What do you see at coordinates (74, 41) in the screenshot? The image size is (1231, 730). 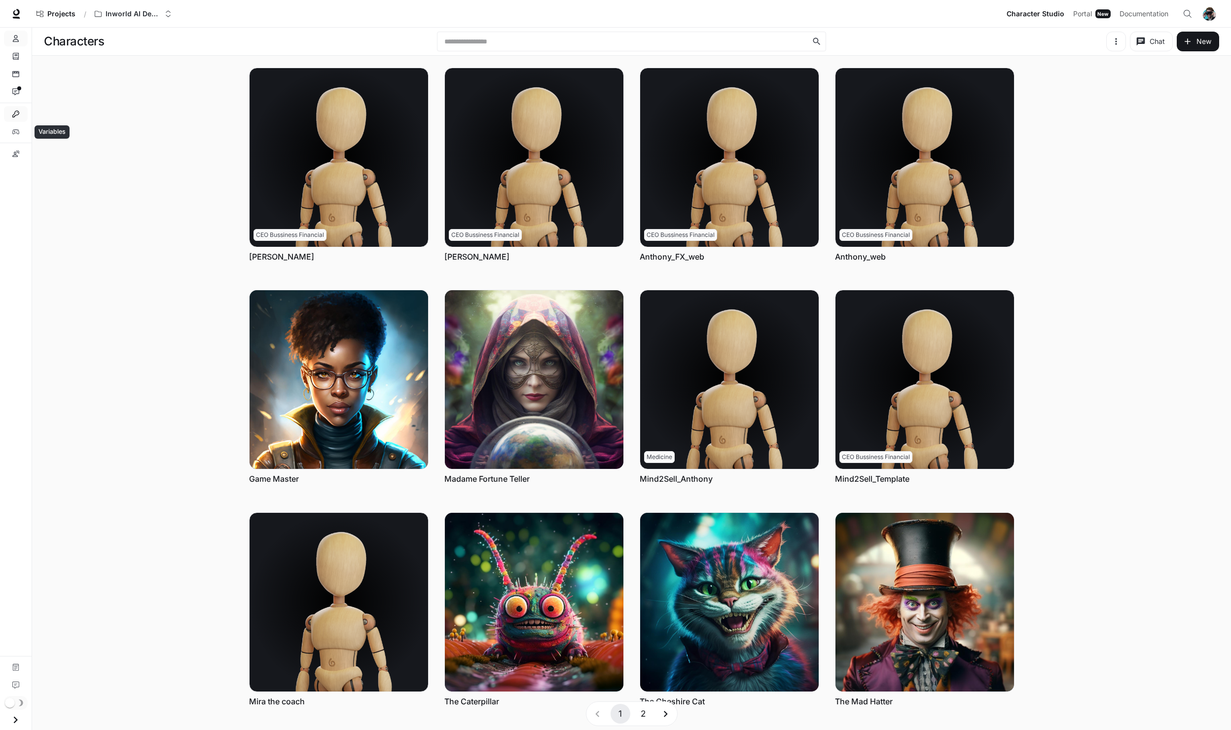 I see `h1: Characters` at bounding box center [74, 41].